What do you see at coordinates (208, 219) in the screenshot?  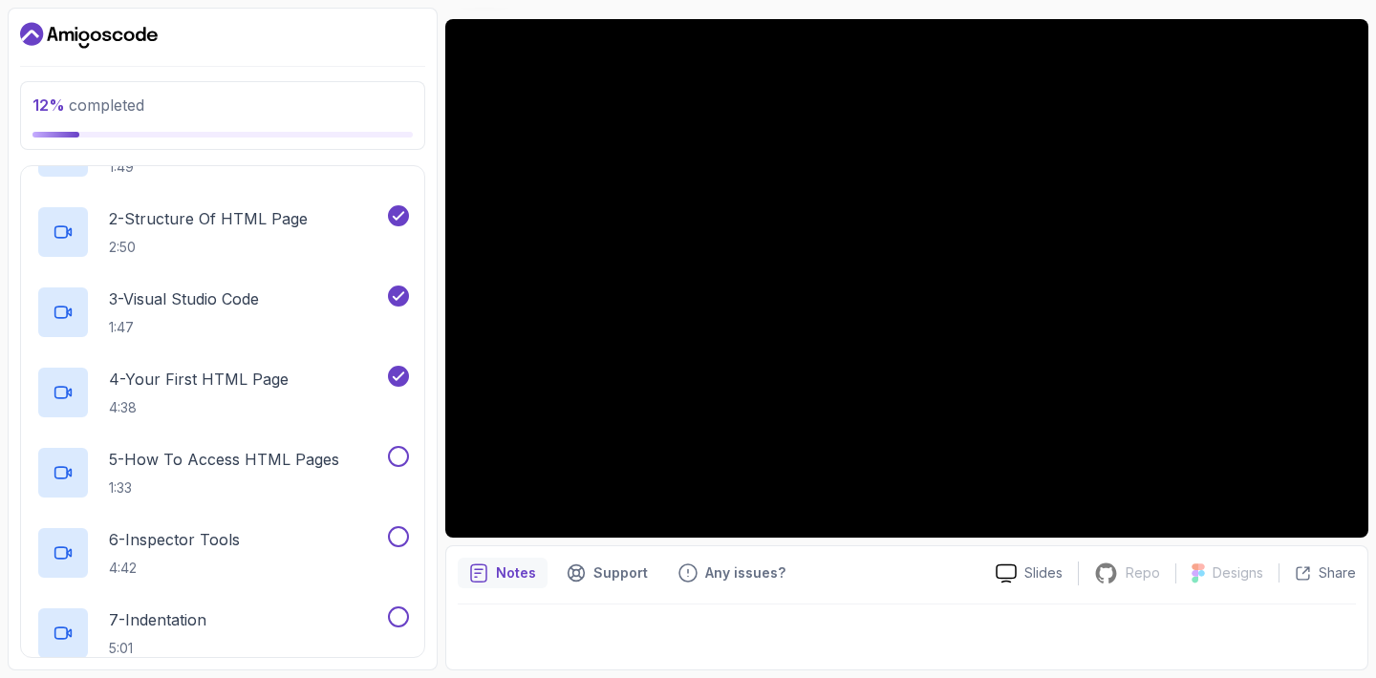 I see `p: 2 - Structure Of HTML Page` at bounding box center [208, 219].